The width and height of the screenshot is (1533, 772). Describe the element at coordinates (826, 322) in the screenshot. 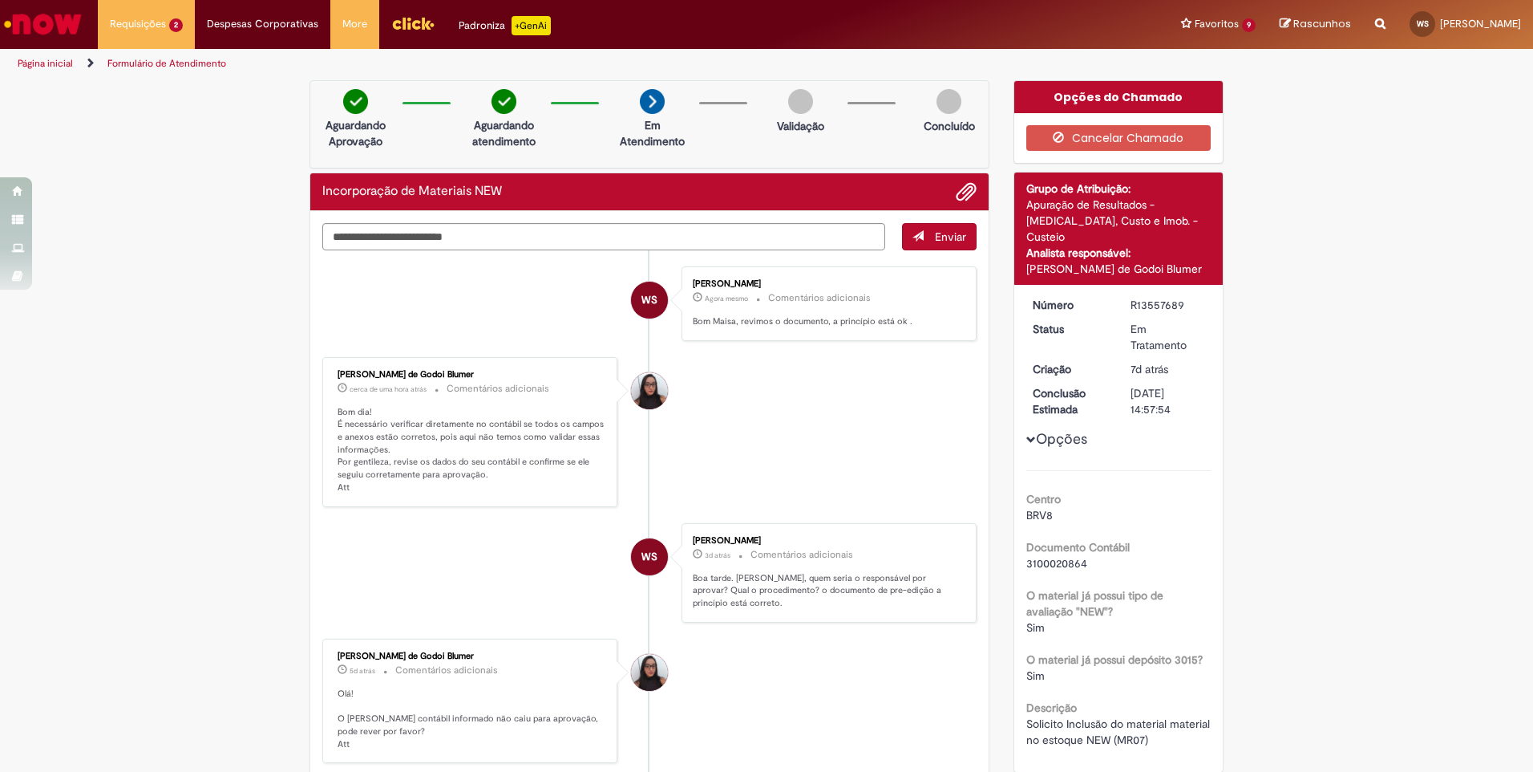

I see `p: Bom Maisa, revimos o documento, a princípio está ok .` at that location.